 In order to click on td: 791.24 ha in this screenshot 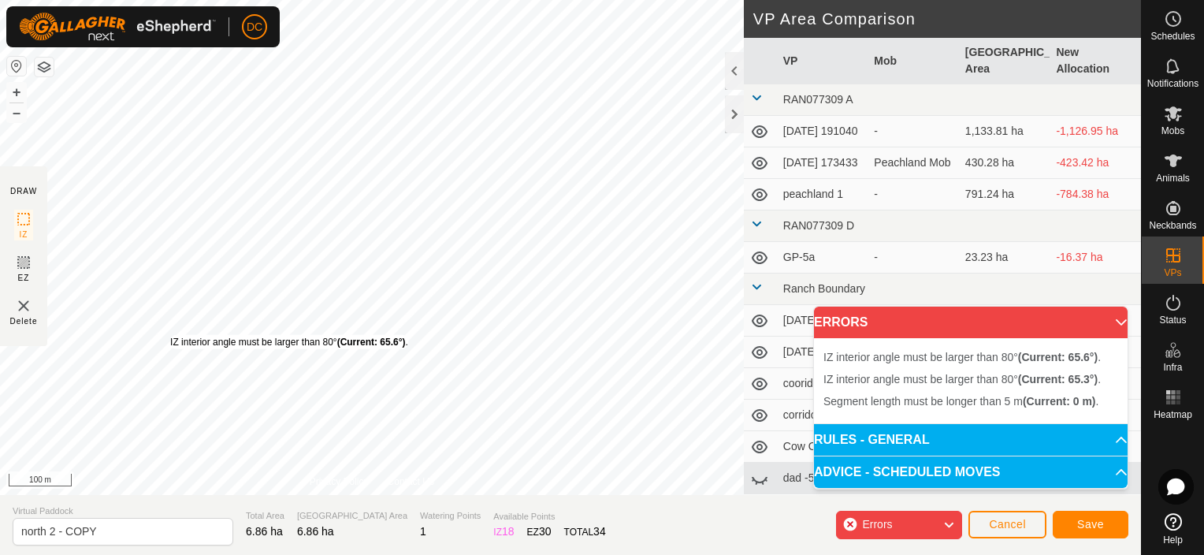, I will do `click(1004, 195)`.